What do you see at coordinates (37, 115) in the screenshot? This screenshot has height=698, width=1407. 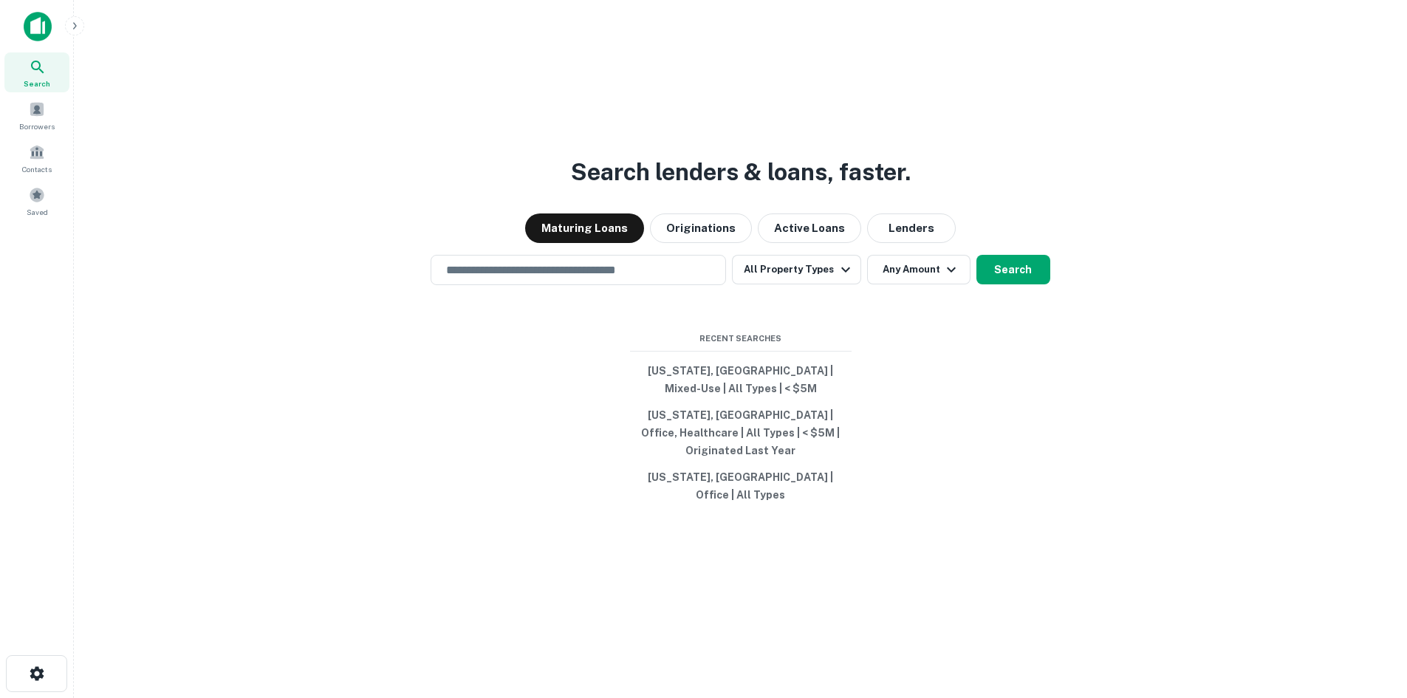 I see `div: Borrowers` at bounding box center [37, 115].